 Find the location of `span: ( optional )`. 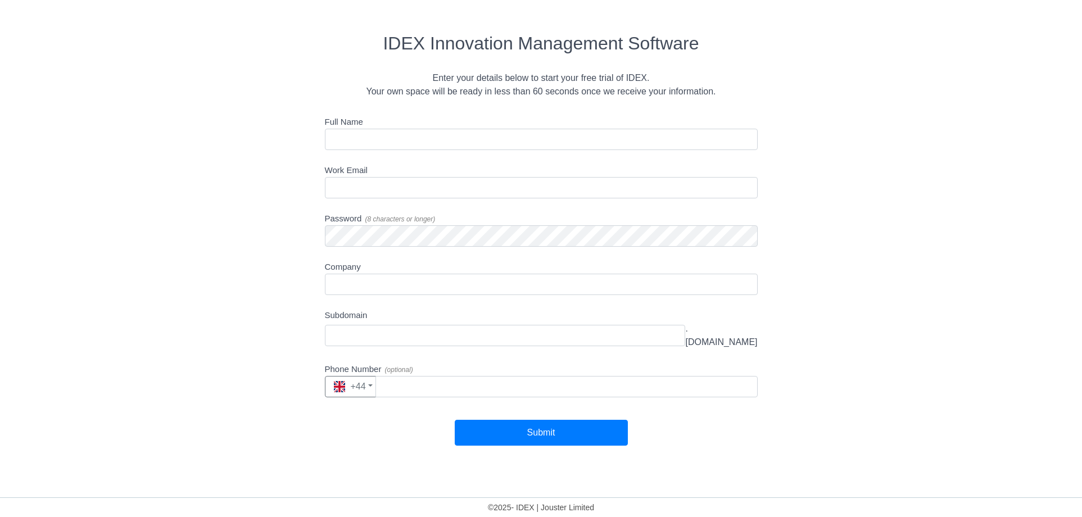

span: ( optional ) is located at coordinates (399, 370).